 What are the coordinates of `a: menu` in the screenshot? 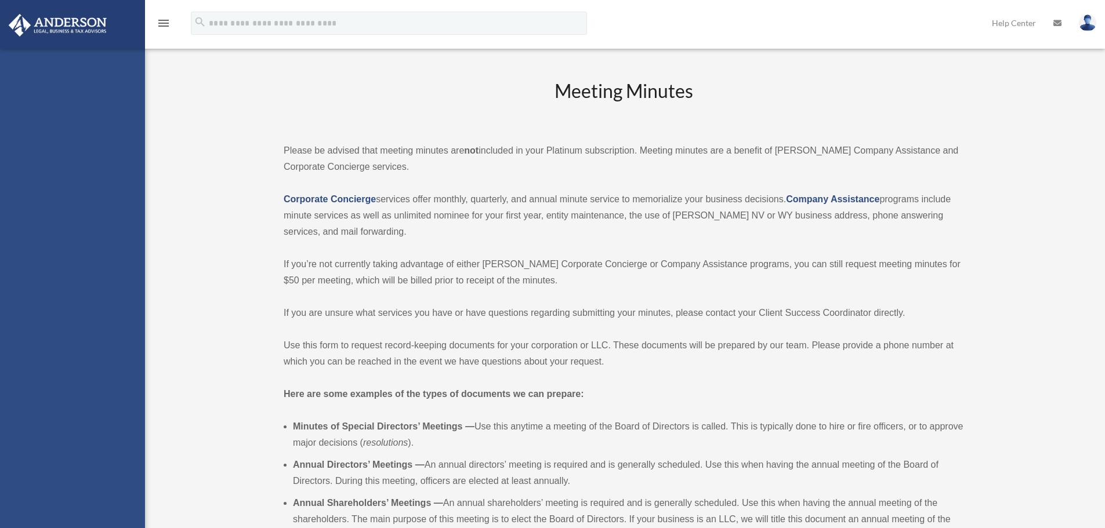 It's located at (164, 25).